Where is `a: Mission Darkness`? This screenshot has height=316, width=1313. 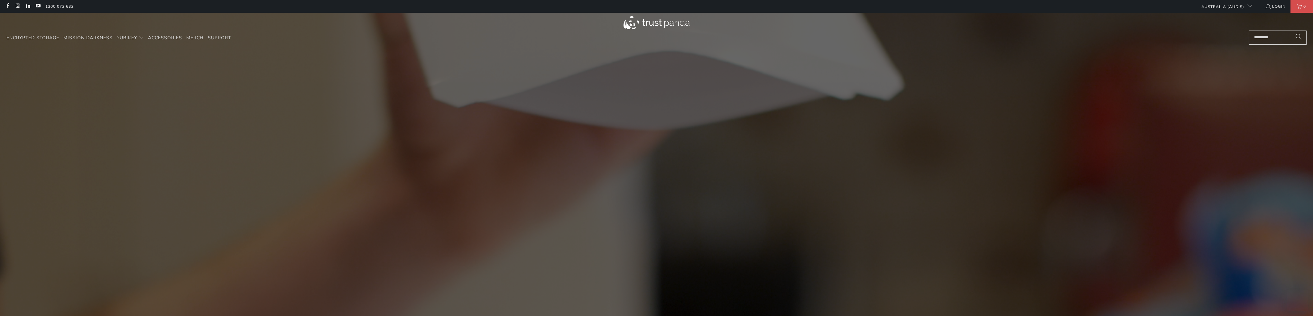 a: Mission Darkness is located at coordinates (88, 38).